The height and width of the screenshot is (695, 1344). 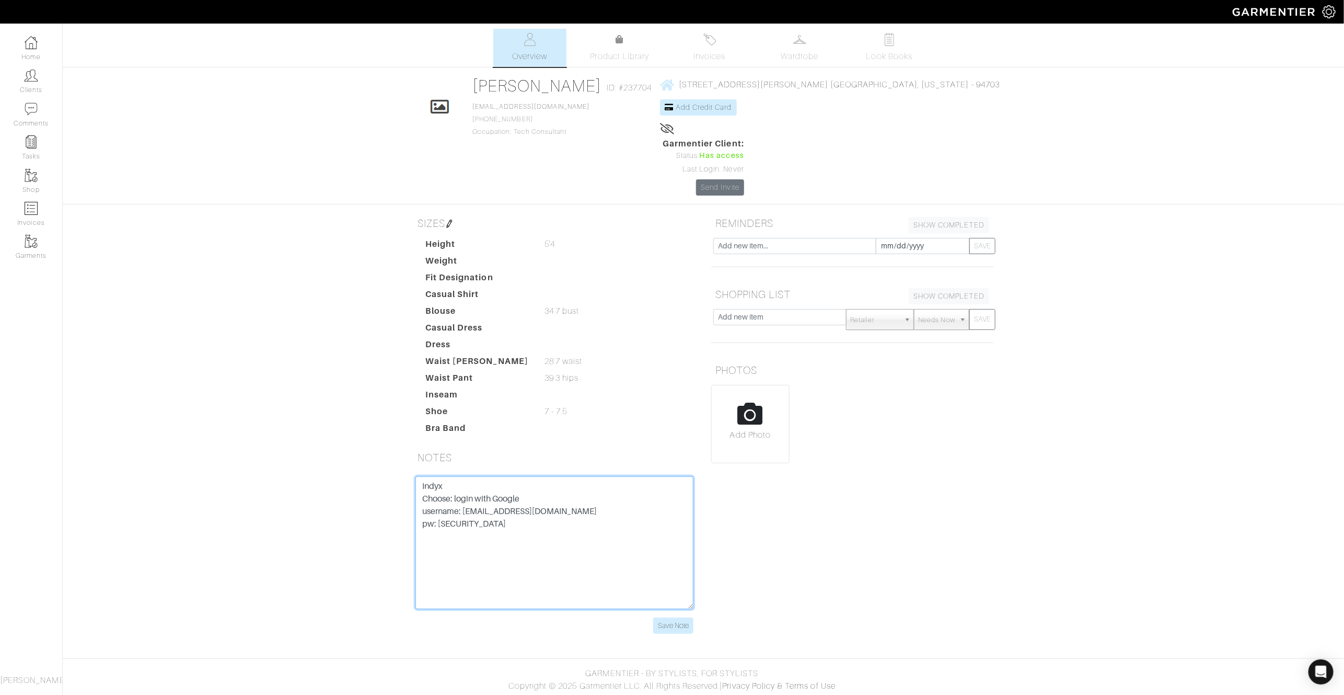 I want to click on a: Wardrobe, so click(x=800, y=48).